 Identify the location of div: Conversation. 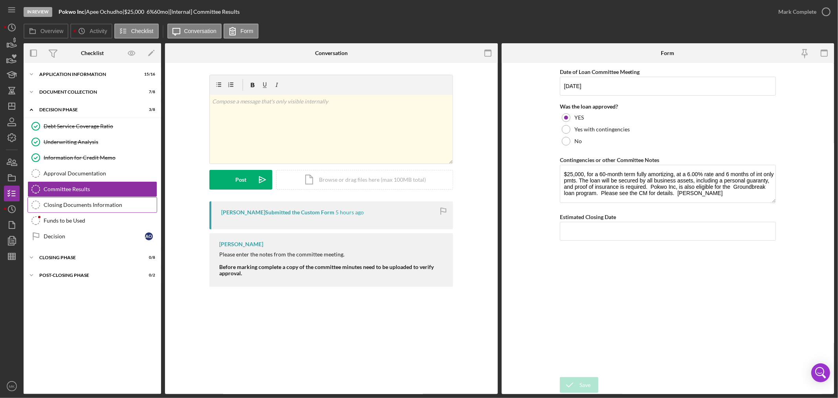
(331, 53).